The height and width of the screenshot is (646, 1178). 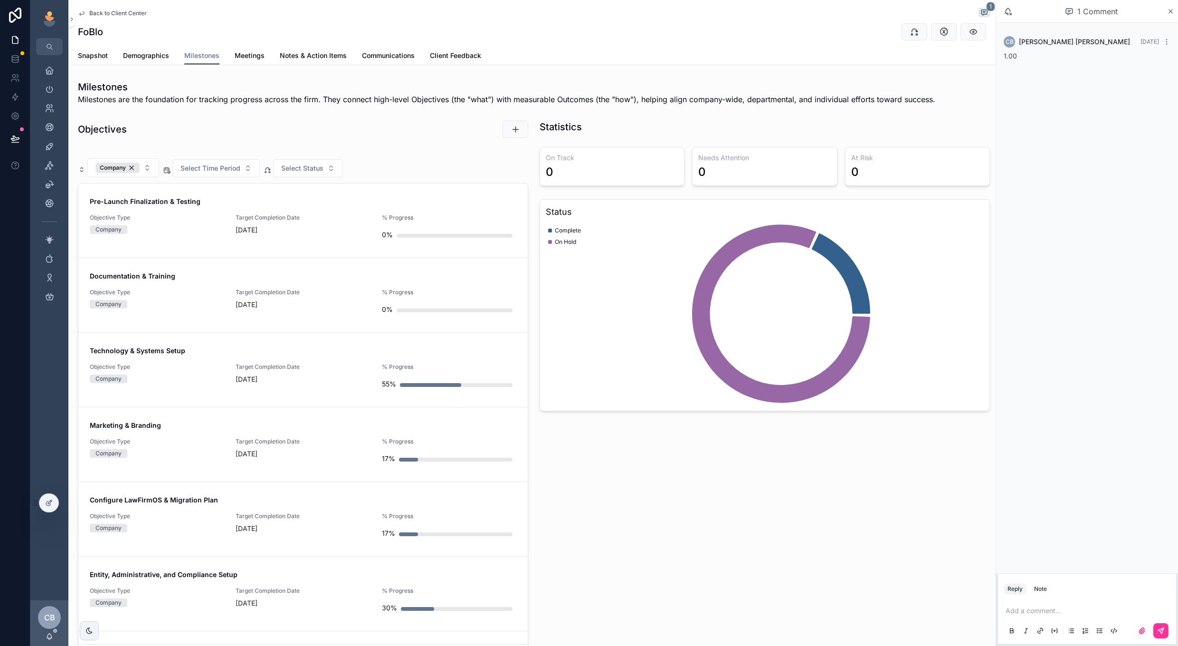 I want to click on div: scrollable content, so click(x=49, y=186).